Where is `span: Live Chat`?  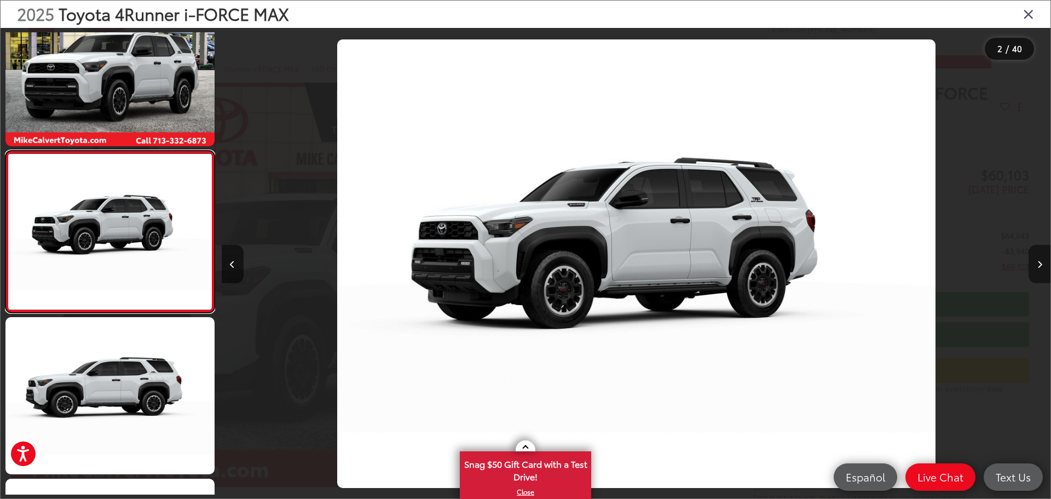 span: Live Chat is located at coordinates (941, 476).